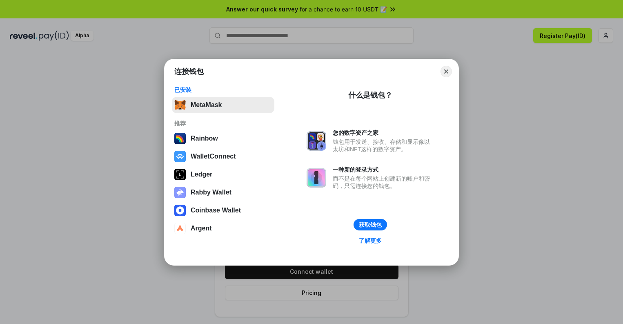 This screenshot has height=324, width=623. Describe the element at coordinates (223, 174) in the screenshot. I see `button: Ledger` at that location.